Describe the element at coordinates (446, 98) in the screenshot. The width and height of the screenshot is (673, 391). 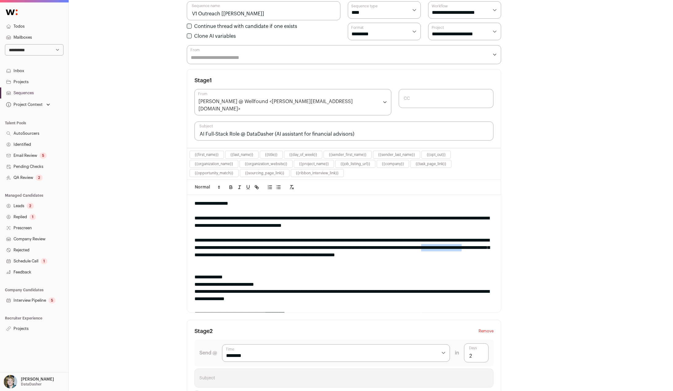
I see `input: CC` at that location.